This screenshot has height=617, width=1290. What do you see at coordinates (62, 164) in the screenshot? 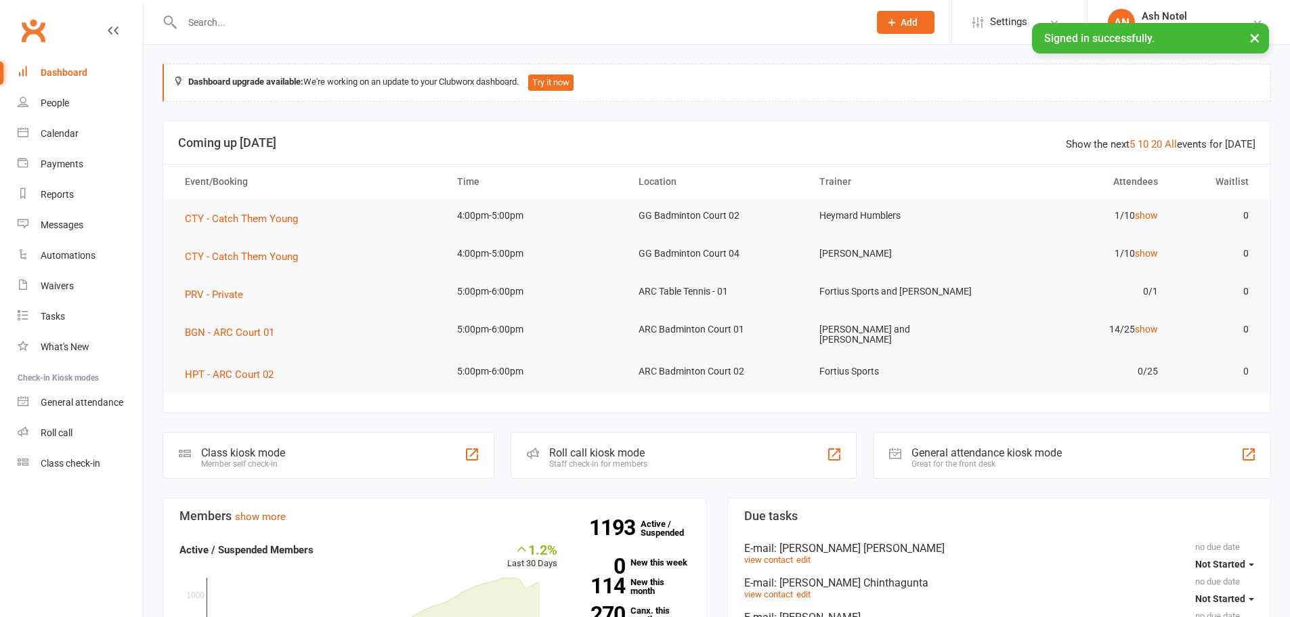
I see `div: Payments` at bounding box center [62, 164].